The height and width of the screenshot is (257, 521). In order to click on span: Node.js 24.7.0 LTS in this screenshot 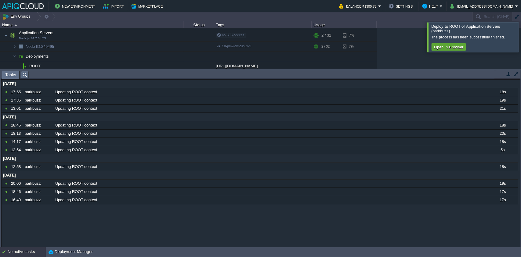, I will do `click(32, 39)`.